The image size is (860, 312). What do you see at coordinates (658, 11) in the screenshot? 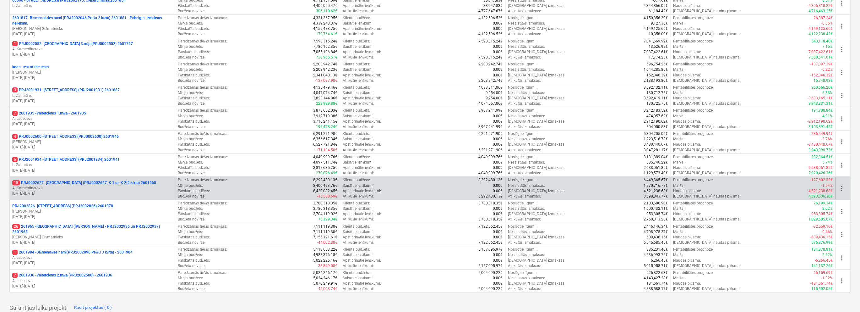
I see `p: 61,184.42€` at bounding box center [658, 11].